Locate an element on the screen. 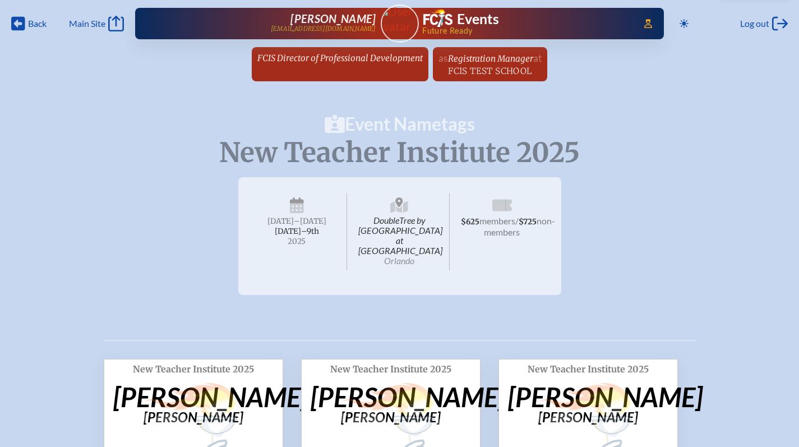 This screenshot has width=799, height=447. a: Main Site is located at coordinates (96, 24).